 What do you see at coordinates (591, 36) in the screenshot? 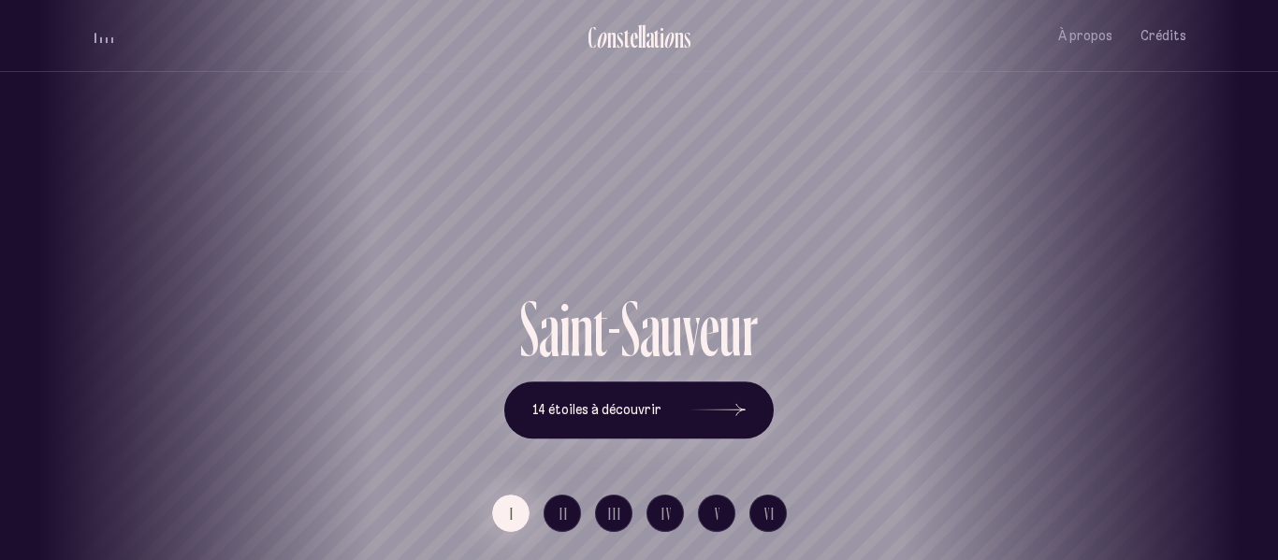
I see `div: C` at bounding box center [591, 36].